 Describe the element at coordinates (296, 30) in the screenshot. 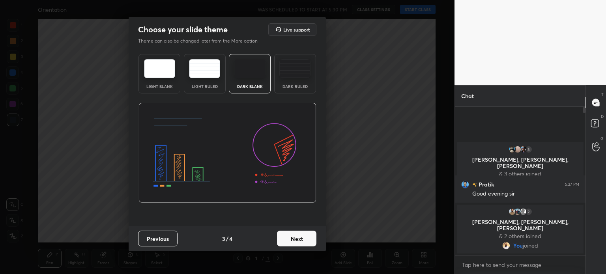

I see `h5: Live support` at that location.